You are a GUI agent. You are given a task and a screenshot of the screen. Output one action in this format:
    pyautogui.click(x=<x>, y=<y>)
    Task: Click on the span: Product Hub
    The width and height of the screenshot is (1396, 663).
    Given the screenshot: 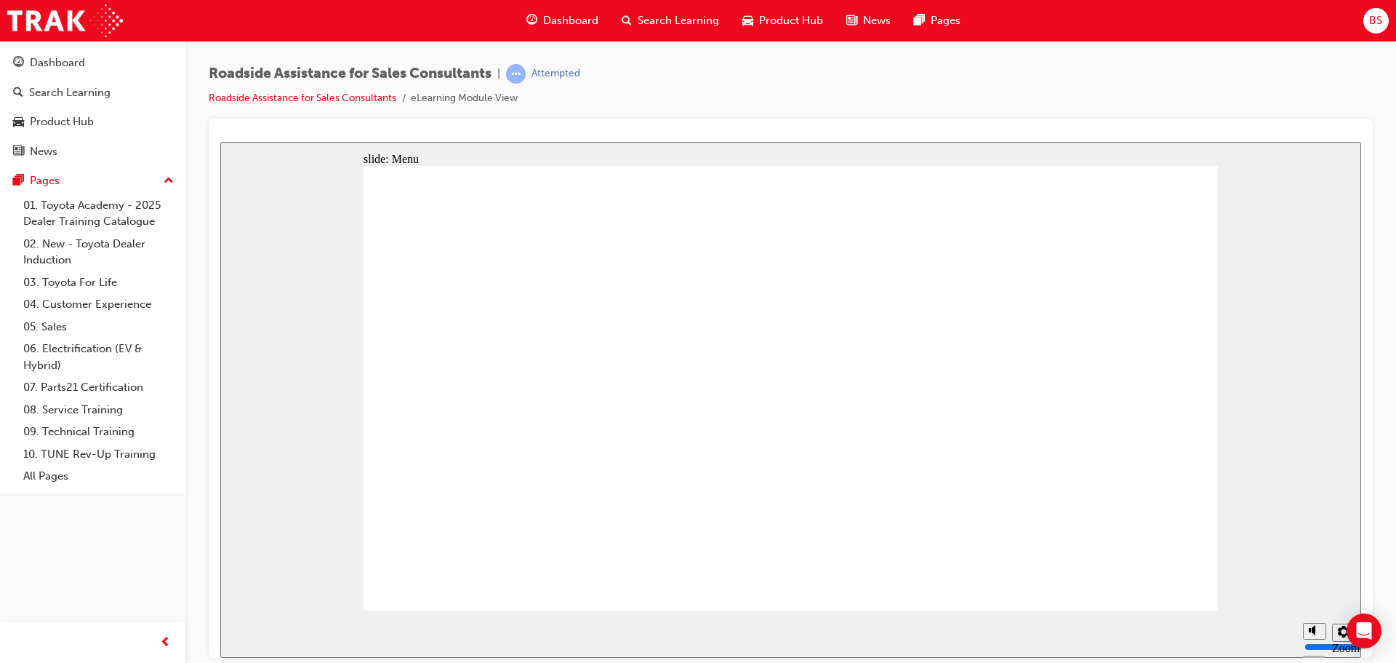 What is the action you would take?
    pyautogui.click(x=791, y=20)
    